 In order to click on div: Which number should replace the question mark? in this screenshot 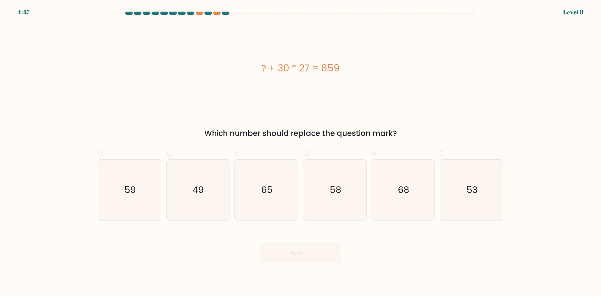, I will do `click(301, 133)`.